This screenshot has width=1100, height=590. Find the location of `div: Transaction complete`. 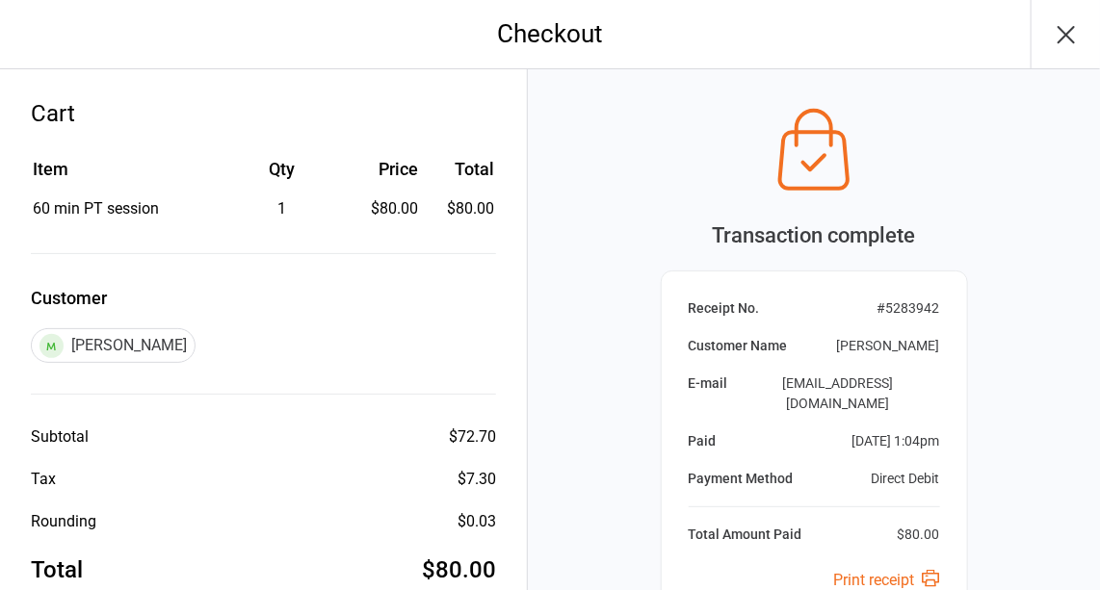

div: Transaction complete is located at coordinates (814, 235).